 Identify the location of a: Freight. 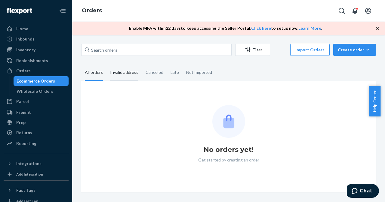
(36, 112).